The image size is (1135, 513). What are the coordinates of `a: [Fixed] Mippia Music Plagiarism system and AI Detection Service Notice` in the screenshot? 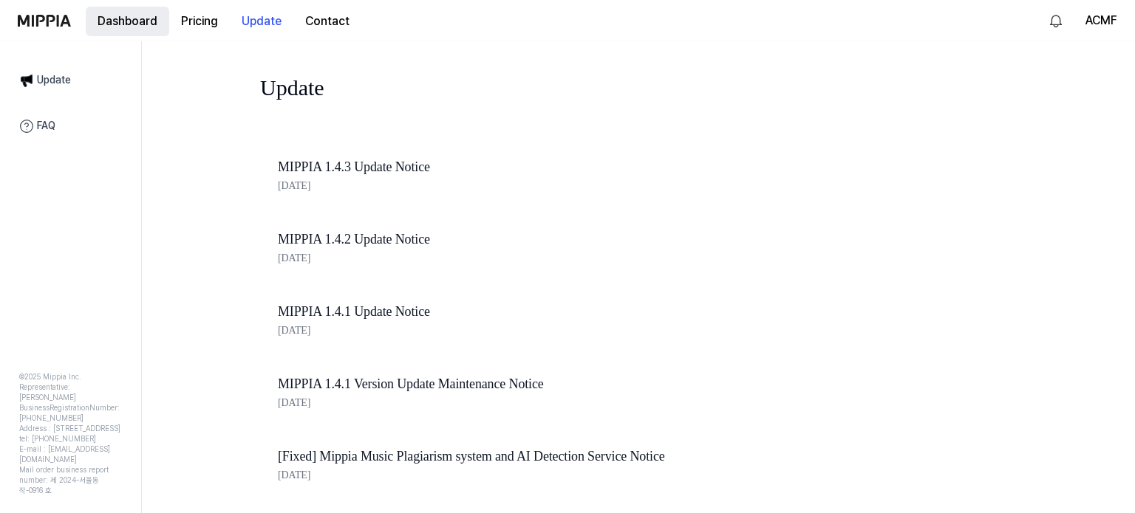 It's located at (529, 456).